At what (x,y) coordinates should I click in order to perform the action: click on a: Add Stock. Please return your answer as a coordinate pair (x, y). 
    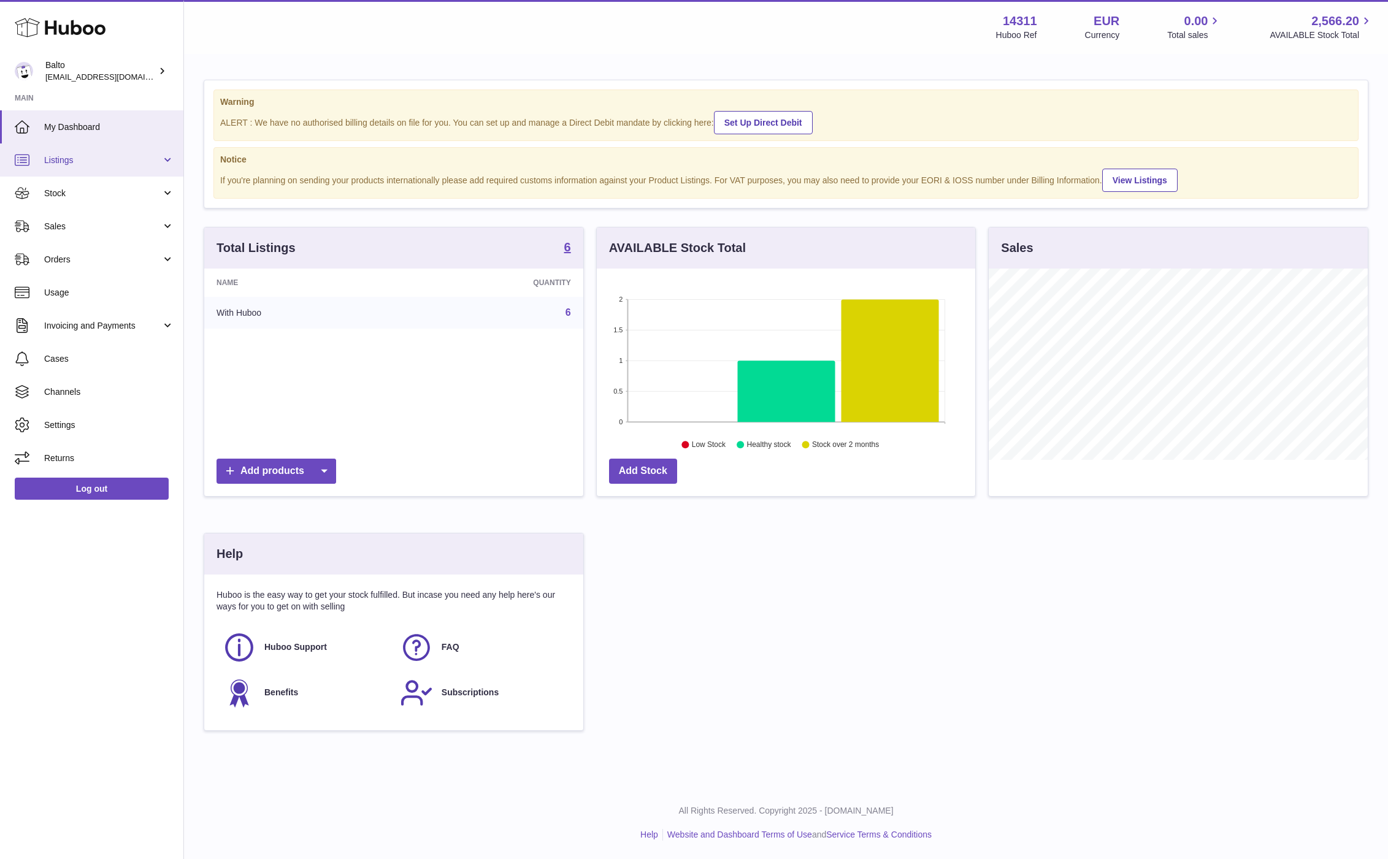
    Looking at the image, I should click on (643, 471).